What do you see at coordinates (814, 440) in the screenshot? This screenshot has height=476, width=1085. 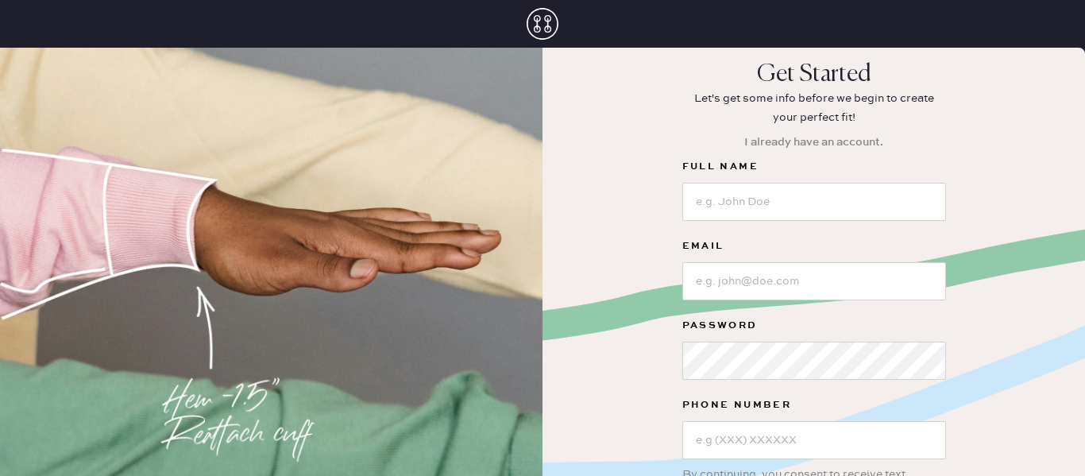 I see `input: e.g (XXX) XXXXXX` at bounding box center [814, 440].